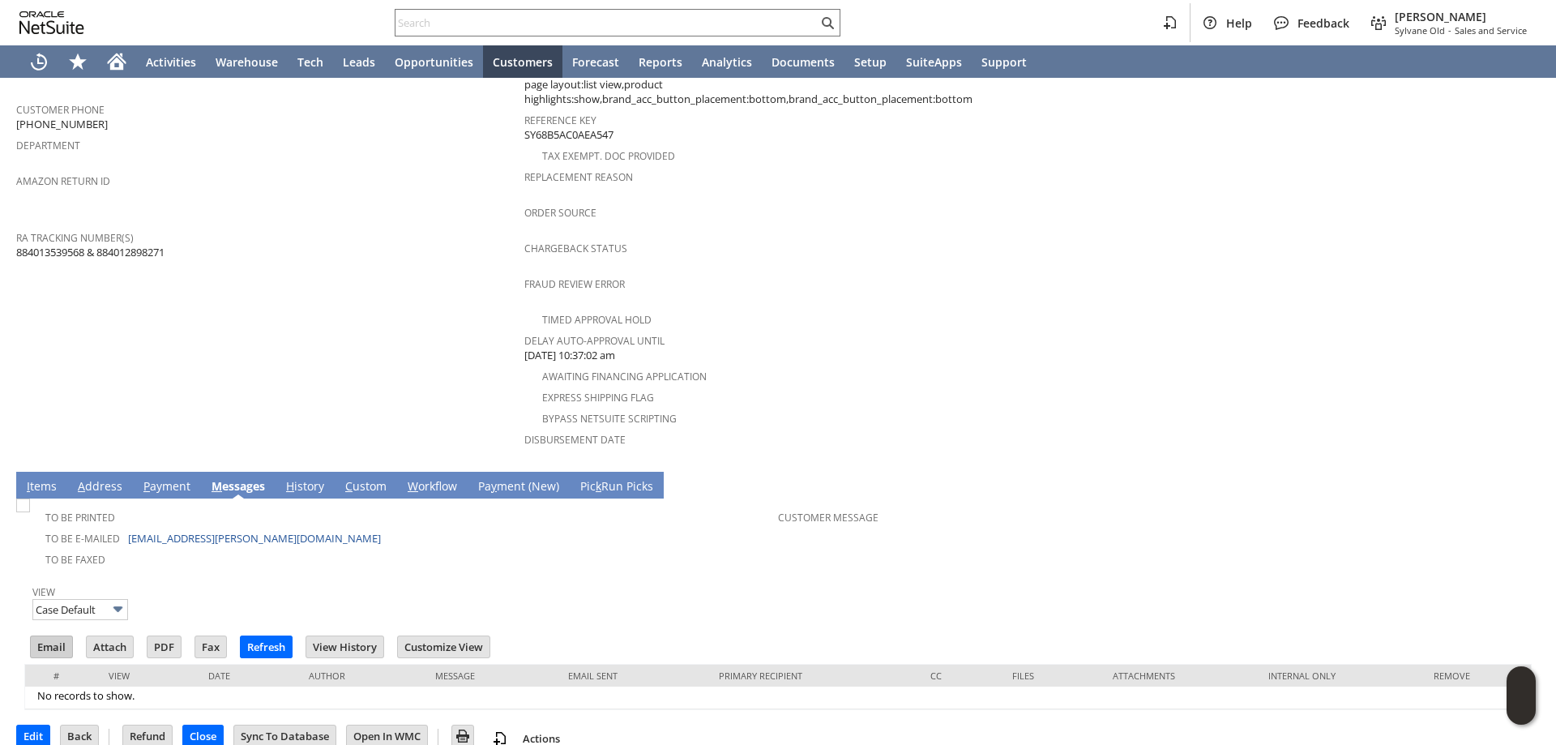 The width and height of the screenshot is (1556, 745). What do you see at coordinates (60, 109) in the screenshot?
I see `a: Customer Phone` at bounding box center [60, 109].